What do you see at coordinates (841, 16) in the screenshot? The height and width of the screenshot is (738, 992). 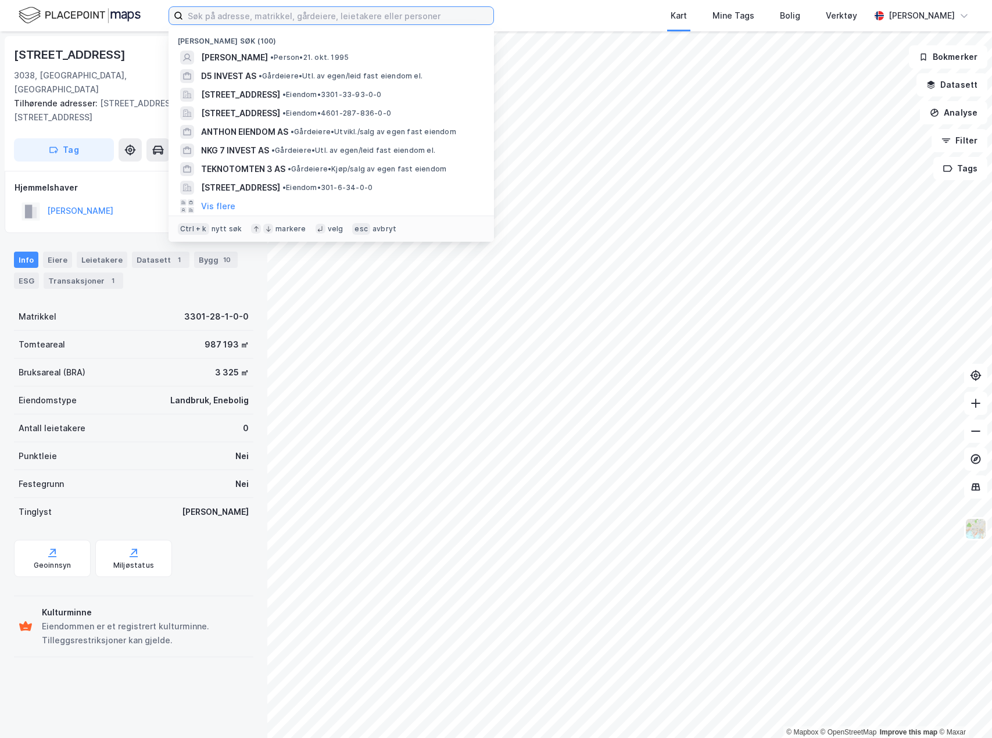 I see `div: Verktøy` at bounding box center [841, 16].